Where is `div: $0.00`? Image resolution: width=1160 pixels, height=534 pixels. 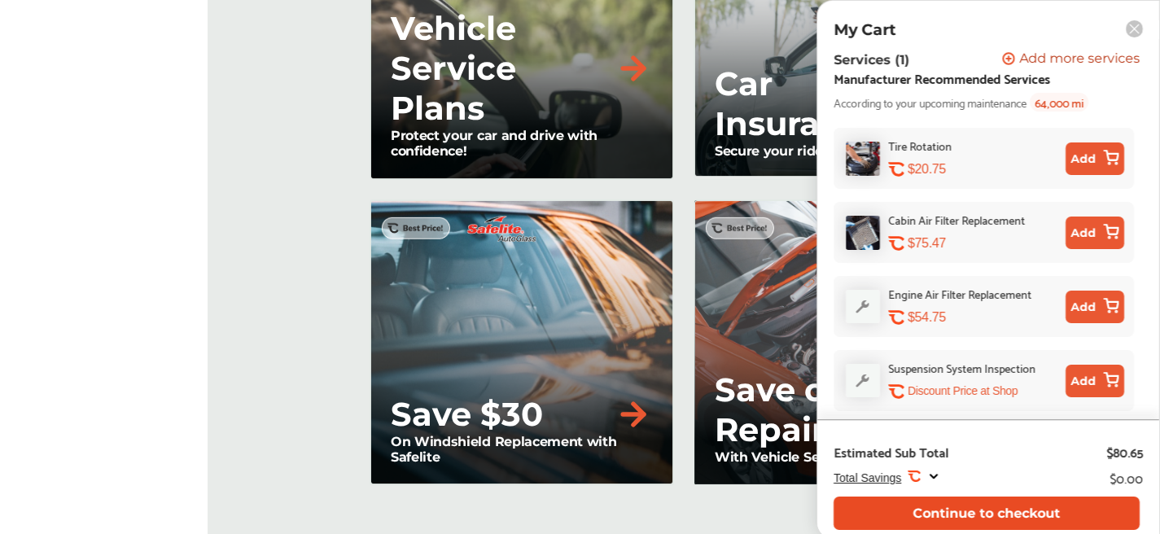 div: $0.00 is located at coordinates (1126, 477).